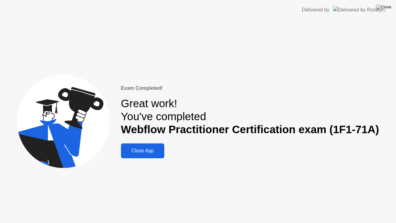  What do you see at coordinates (143, 151) in the screenshot?
I see `button: Close App` at bounding box center [143, 151].